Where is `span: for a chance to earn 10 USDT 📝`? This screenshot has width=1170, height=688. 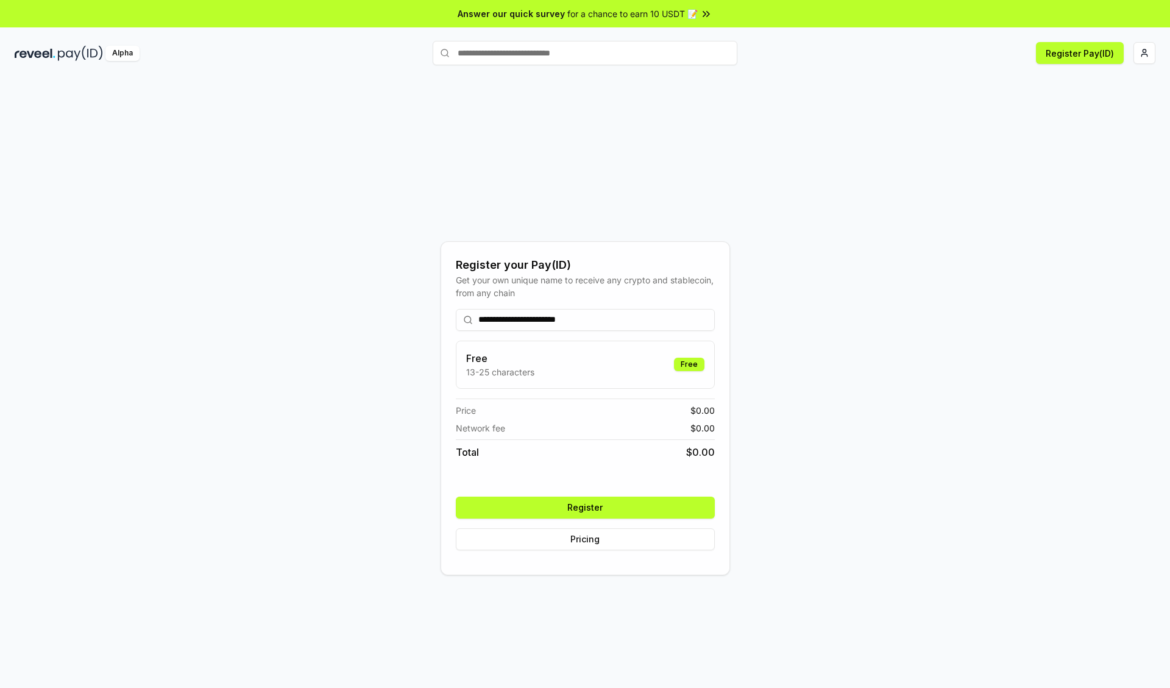 span: for a chance to earn 10 USDT 📝 is located at coordinates (633, 13).